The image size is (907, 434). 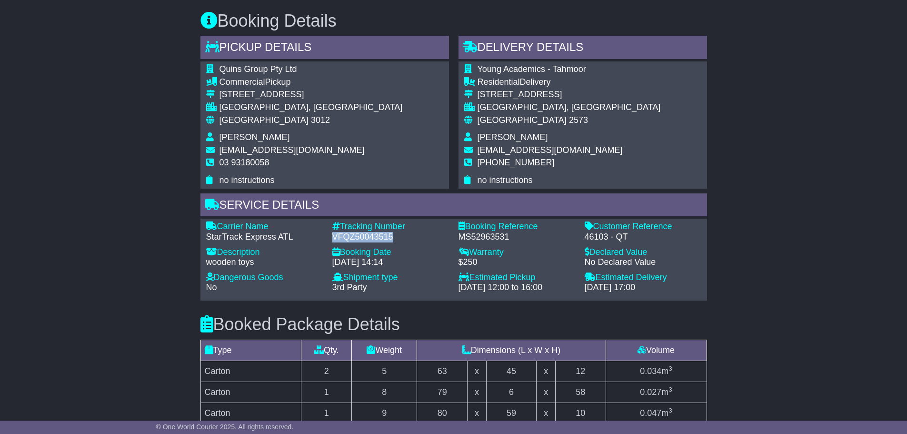 What do you see at coordinates (454, 324) in the screenshot?
I see `h3: Booked Package Details` at bounding box center [454, 324].